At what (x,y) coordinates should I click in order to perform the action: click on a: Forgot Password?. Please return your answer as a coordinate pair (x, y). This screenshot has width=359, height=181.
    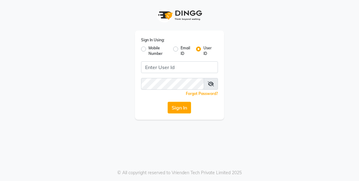
    Looking at the image, I should click on (202, 94).